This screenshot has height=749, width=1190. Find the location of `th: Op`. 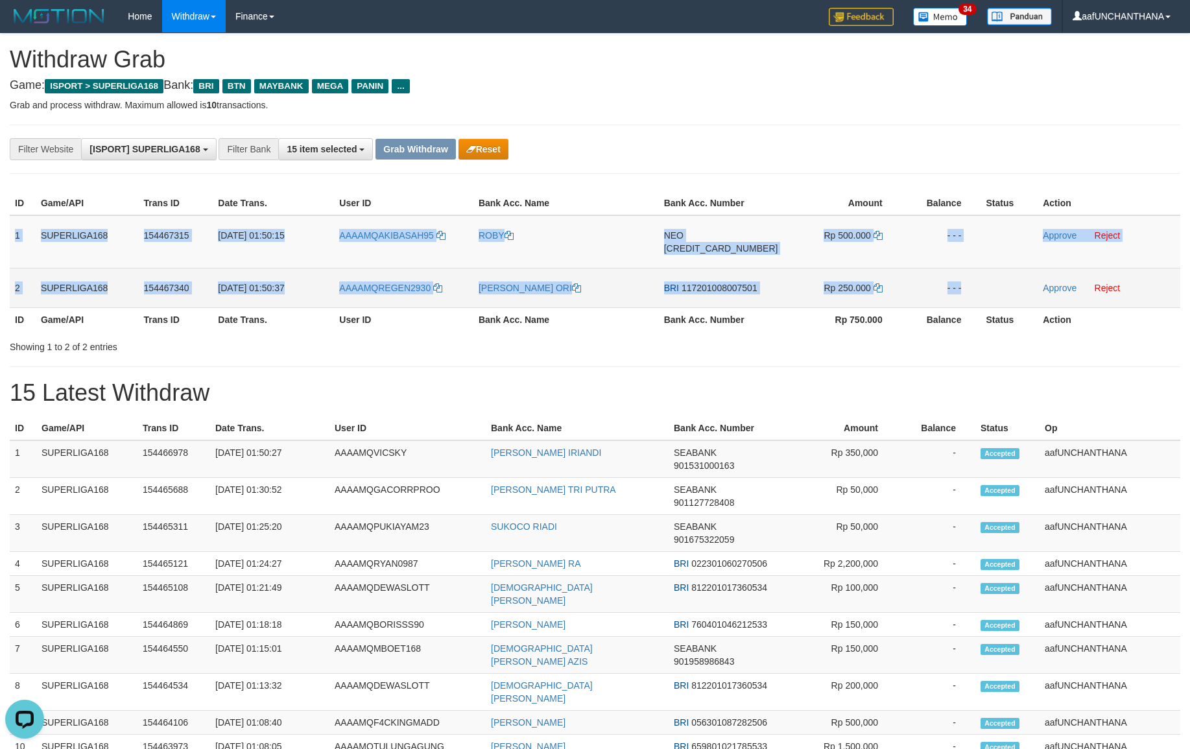

th: Op is located at coordinates (1110, 428).